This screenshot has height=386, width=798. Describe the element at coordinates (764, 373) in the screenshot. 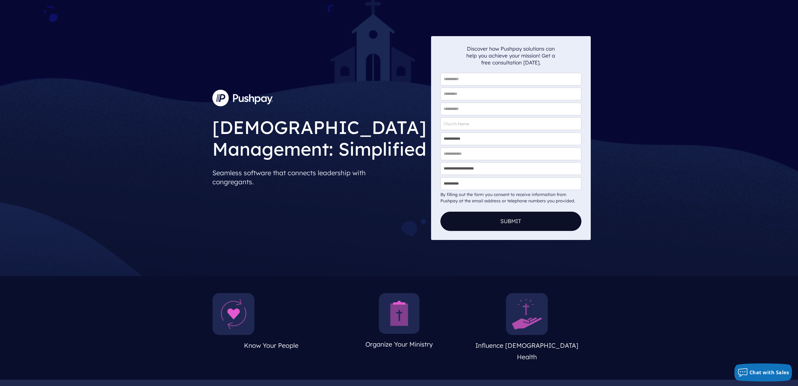

I see `button: Chat with Sales` at that location.